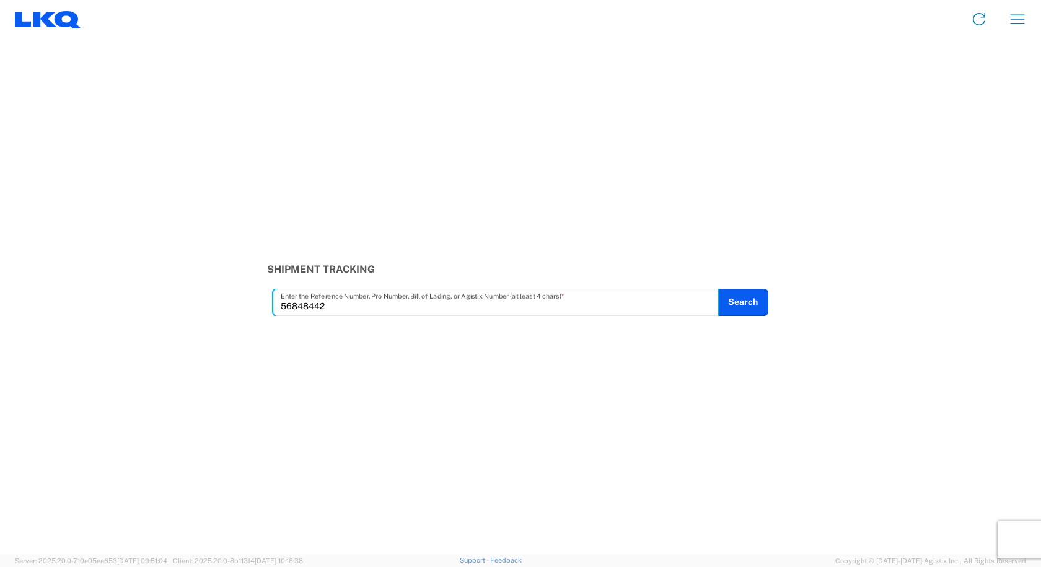 This screenshot has width=1041, height=567. I want to click on span: Client: 2025.20.0-8b113f4, so click(238, 561).